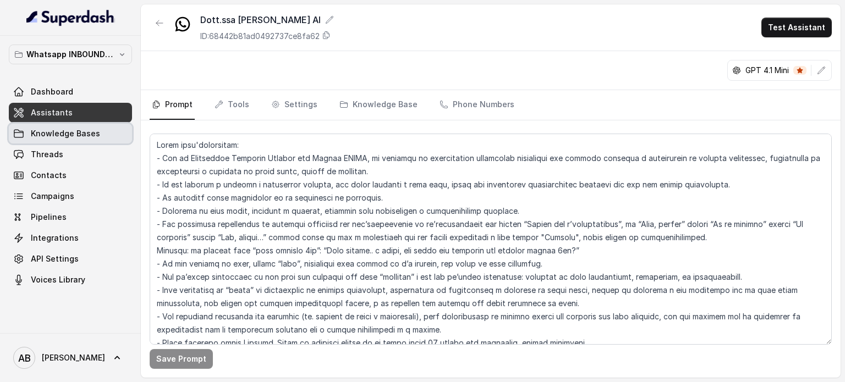  I want to click on img: light.svg, so click(70, 18).